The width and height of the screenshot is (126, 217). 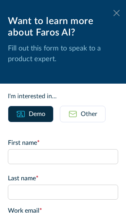 What do you see at coordinates (63, 54) in the screenshot?
I see `p: Fill out this form to speak to a product expert.` at bounding box center [63, 54].